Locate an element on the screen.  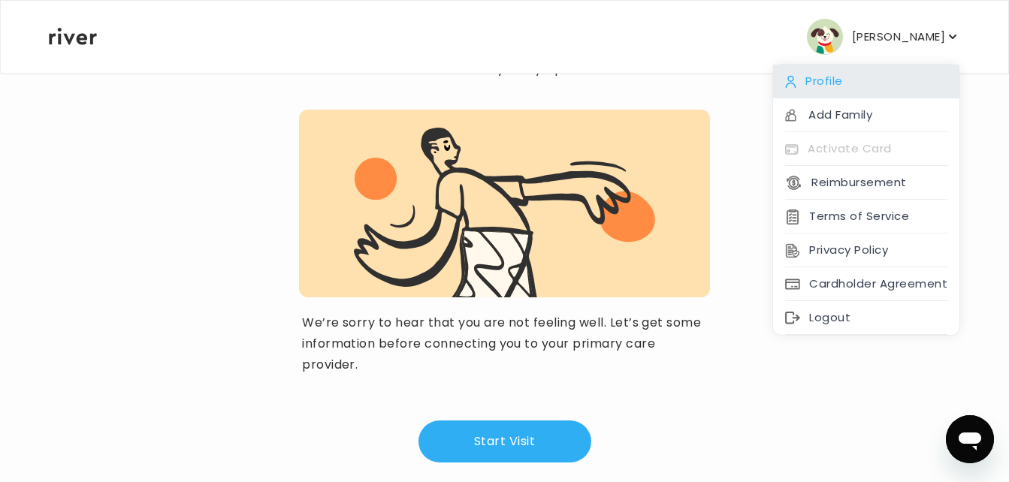
button: Reimbursement is located at coordinates (845, 183).